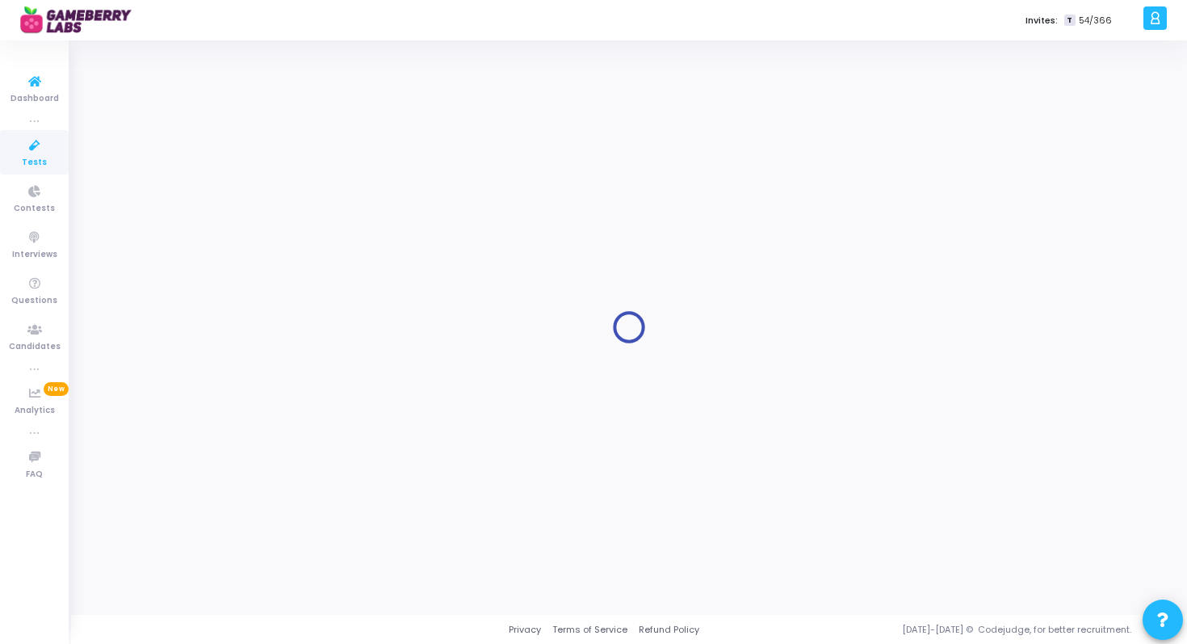 Image resolution: width=1187 pixels, height=644 pixels. I want to click on span: Questions, so click(34, 300).